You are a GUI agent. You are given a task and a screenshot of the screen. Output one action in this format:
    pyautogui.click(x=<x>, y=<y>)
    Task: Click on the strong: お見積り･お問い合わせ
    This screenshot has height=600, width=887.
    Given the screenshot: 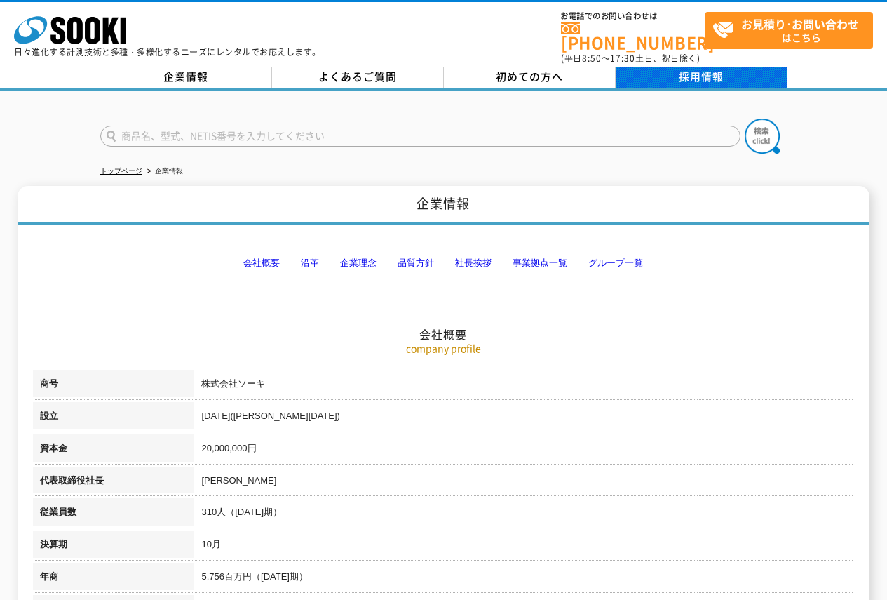 What is the action you would take?
    pyautogui.click(x=800, y=24)
    